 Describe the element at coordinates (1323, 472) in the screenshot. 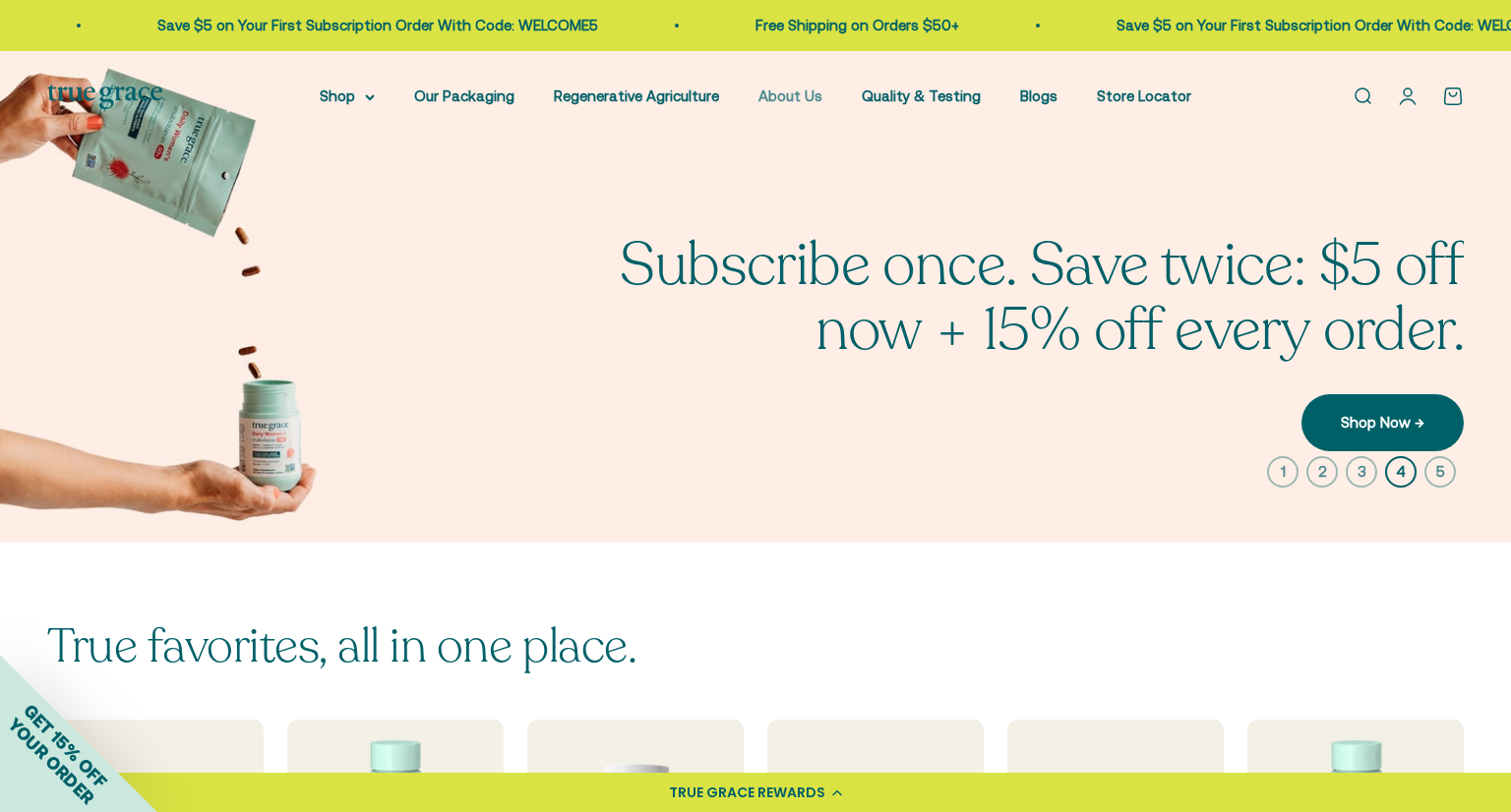

I see `button: 2` at that location.